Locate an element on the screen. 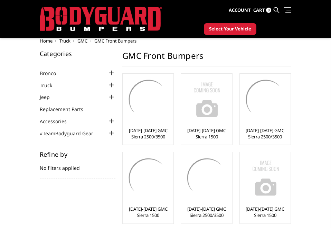  span: Select Your Vehicle is located at coordinates (230, 29).